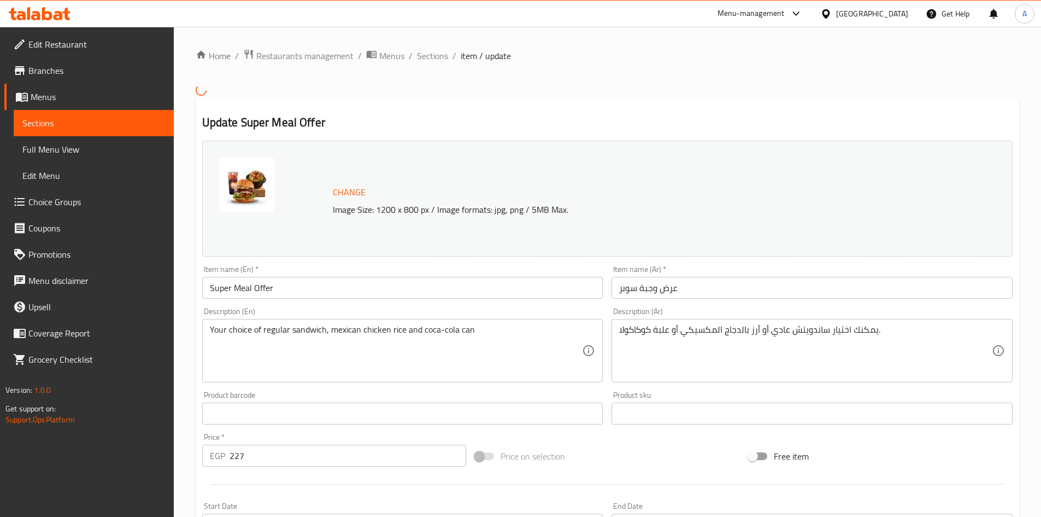  Describe the element at coordinates (97, 254) in the screenshot. I see `span: Promotions` at that location.